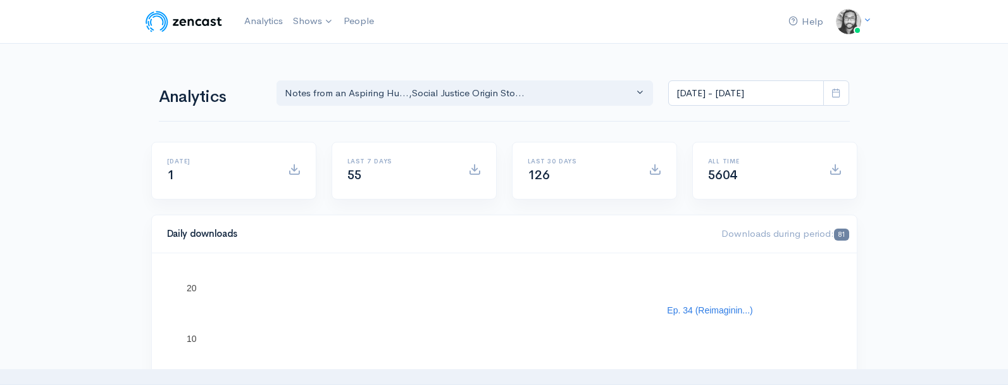 The height and width of the screenshot is (385, 1008). What do you see at coordinates (710, 310) in the screenshot?
I see `text: Ep. 34 (Reimaginin...)` at bounding box center [710, 310].